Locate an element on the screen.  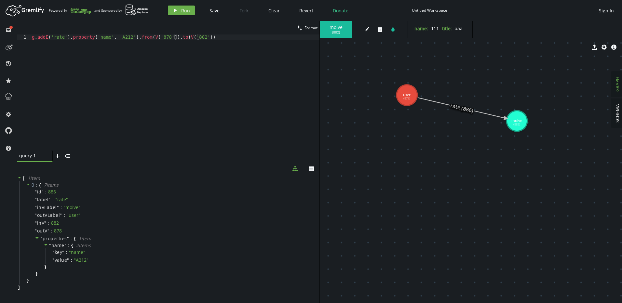
div: 882 is located at coordinates (55, 223).